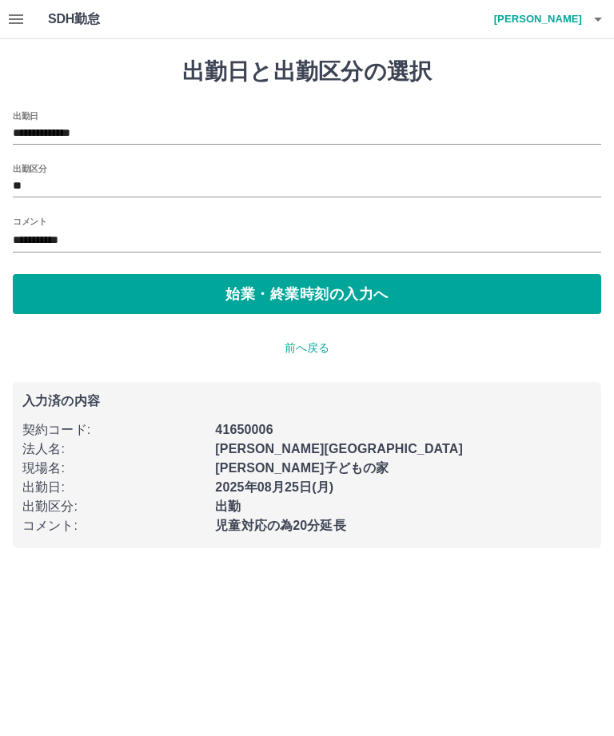 The image size is (614, 736). What do you see at coordinates (114, 430) in the screenshot?
I see `p: 契約コード :` at bounding box center [114, 430].